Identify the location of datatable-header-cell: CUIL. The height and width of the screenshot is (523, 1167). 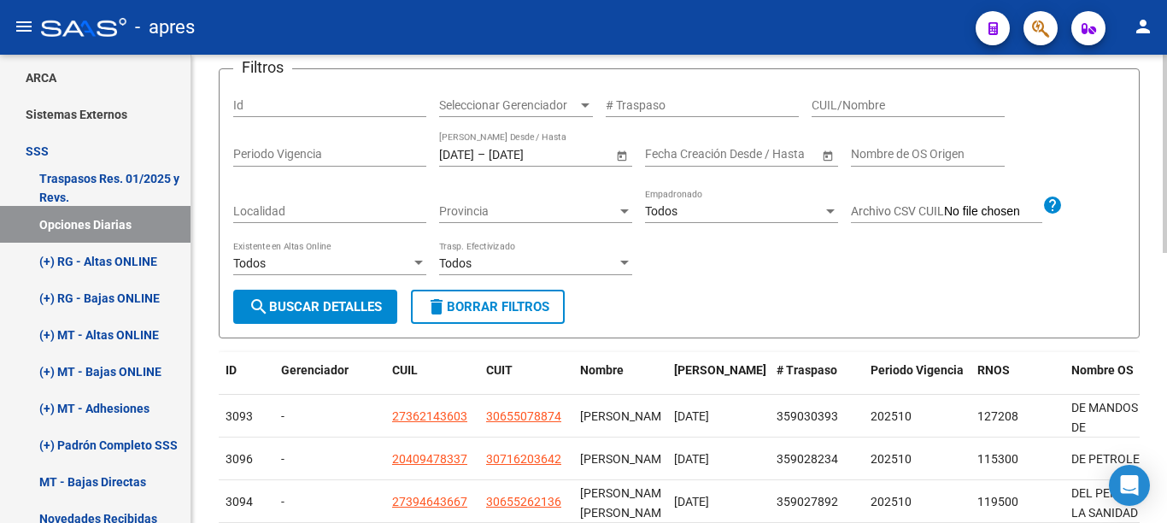
(432, 380).